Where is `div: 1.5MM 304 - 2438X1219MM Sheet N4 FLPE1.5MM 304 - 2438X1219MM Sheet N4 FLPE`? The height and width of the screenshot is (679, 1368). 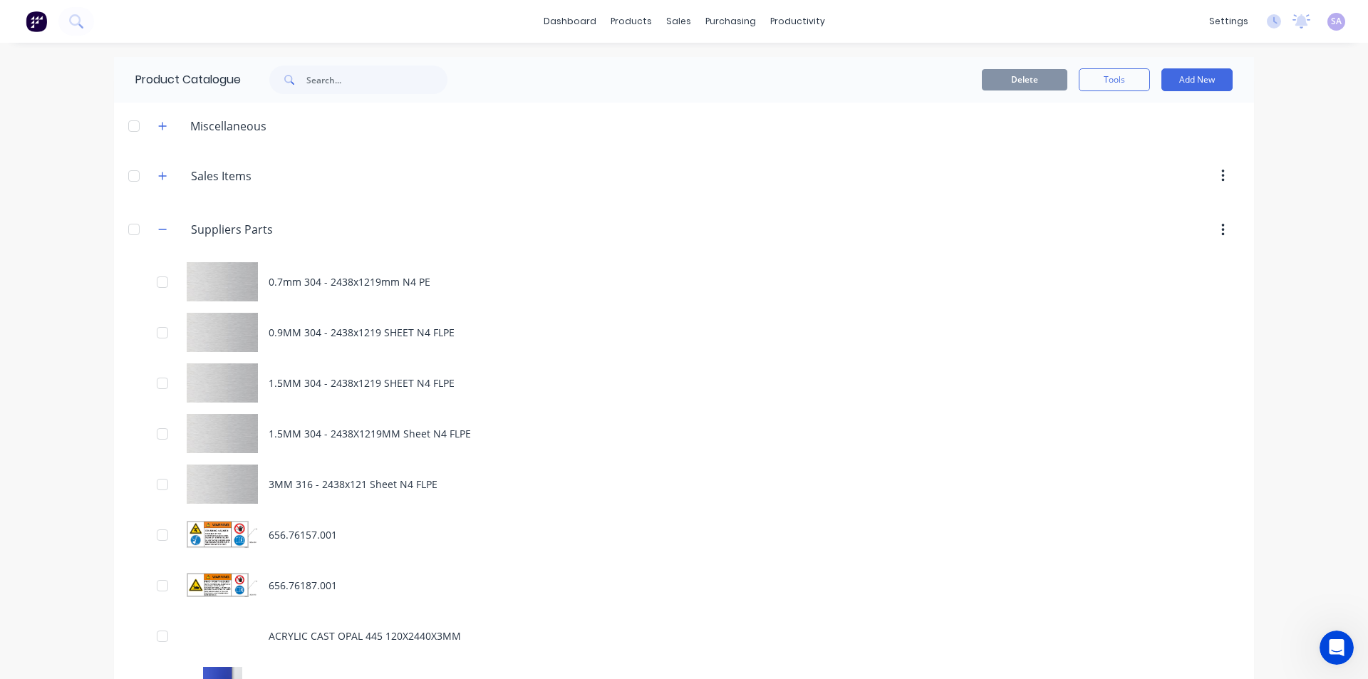
div: 1.5MM 304 - 2438X1219MM Sheet N4 FLPE1.5MM 304 - 2438X1219MM Sheet N4 FLPE is located at coordinates (684, 433).